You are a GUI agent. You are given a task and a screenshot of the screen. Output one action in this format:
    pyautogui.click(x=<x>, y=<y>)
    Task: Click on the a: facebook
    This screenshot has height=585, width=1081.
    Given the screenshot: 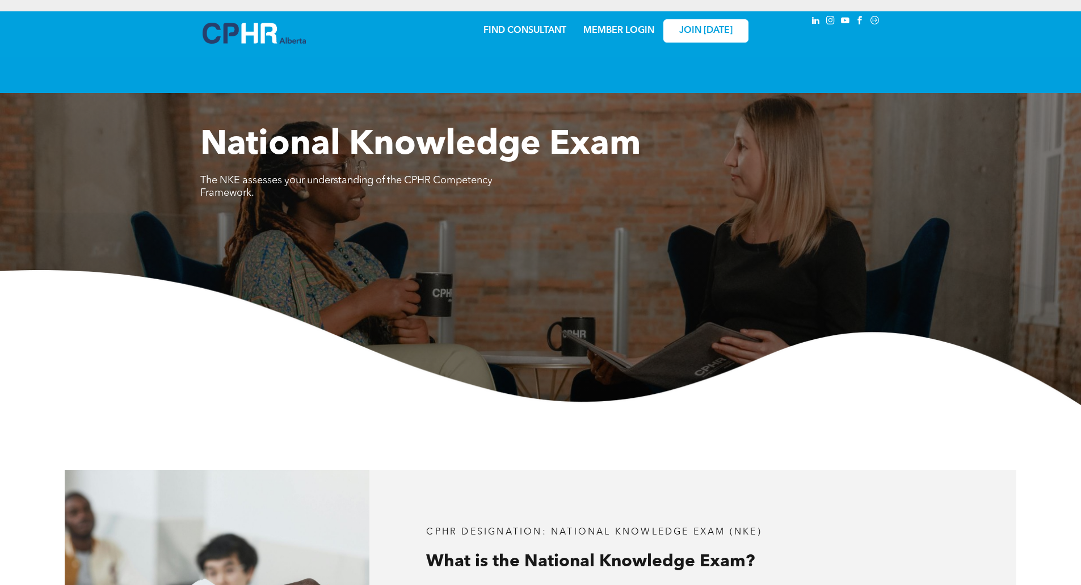 What is the action you would take?
    pyautogui.click(x=860, y=22)
    